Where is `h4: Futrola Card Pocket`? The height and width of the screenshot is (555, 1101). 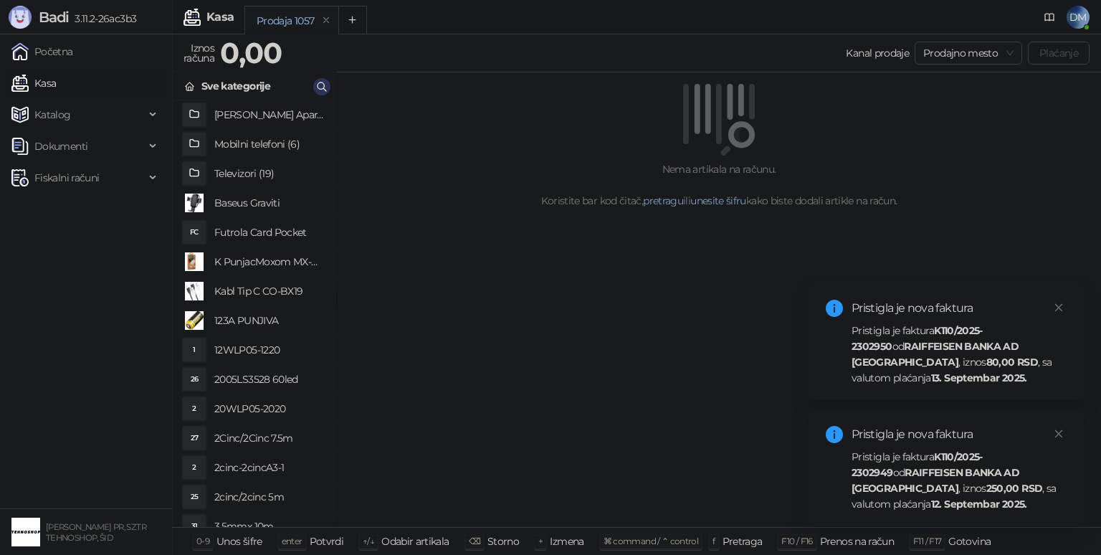 h4: Futrola Card Pocket is located at coordinates (269, 232).